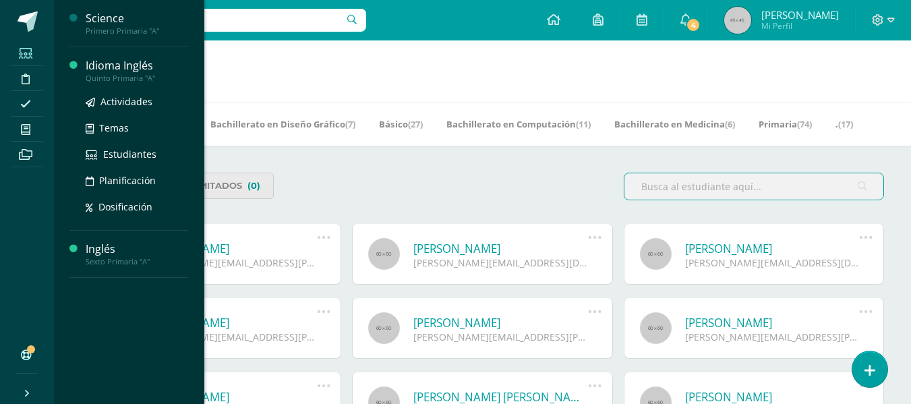  Describe the element at coordinates (126, 101) in the screenshot. I see `span: Actividades` at that location.